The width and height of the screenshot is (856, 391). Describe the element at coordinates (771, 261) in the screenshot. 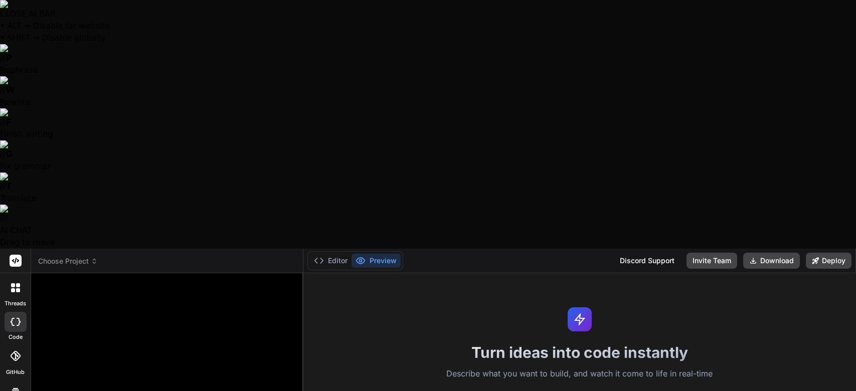

I see `button: Download` at that location.